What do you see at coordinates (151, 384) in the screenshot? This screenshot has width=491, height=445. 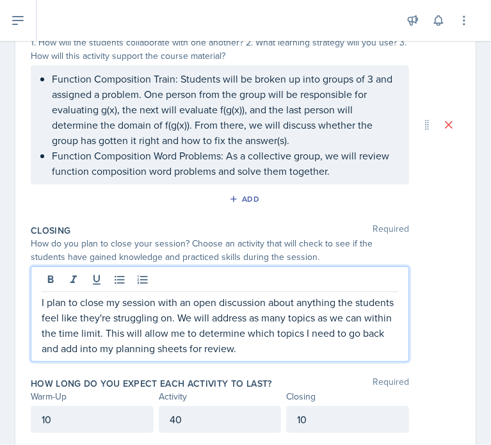 I see `label: How long do you expect each activity to last?` at bounding box center [151, 384].